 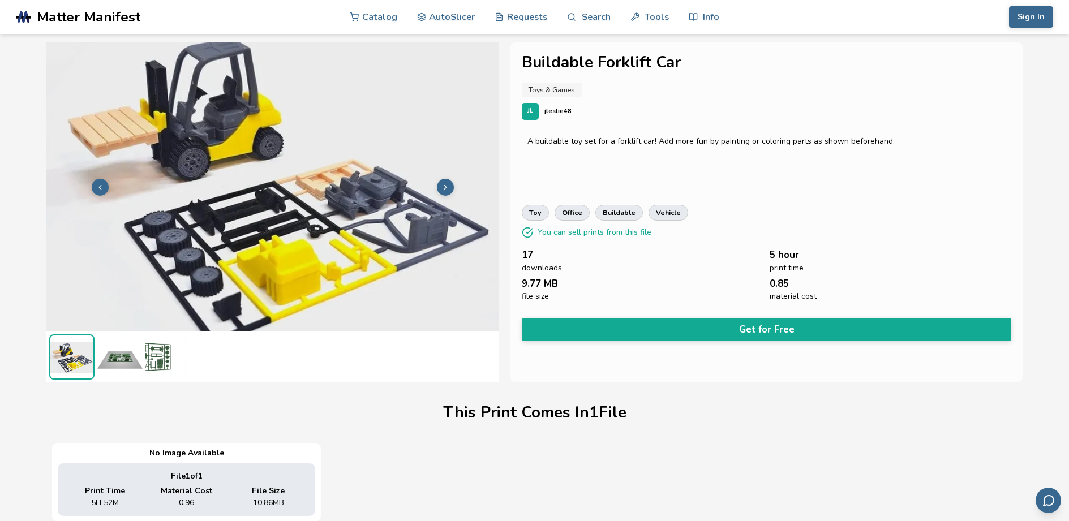 What do you see at coordinates (105, 503) in the screenshot?
I see `span: 5H 52M` at bounding box center [105, 503].